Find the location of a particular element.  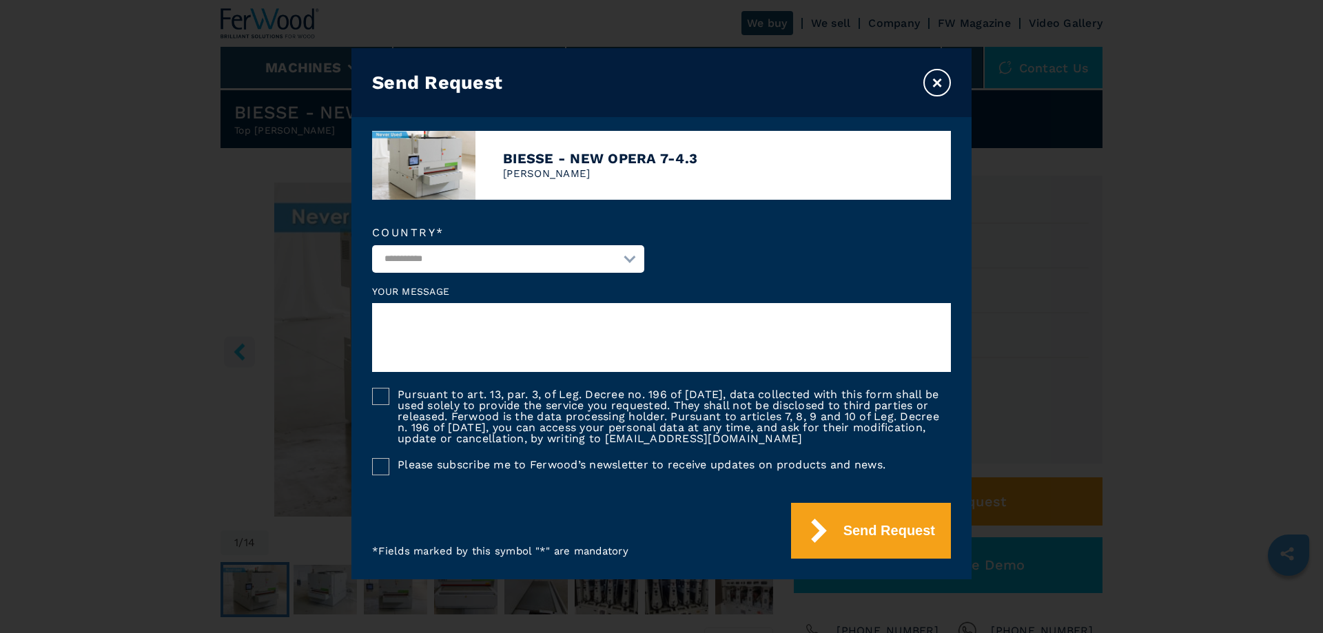

p: * Fields marked by this symbol "*" are mandatory is located at coordinates (500, 551).